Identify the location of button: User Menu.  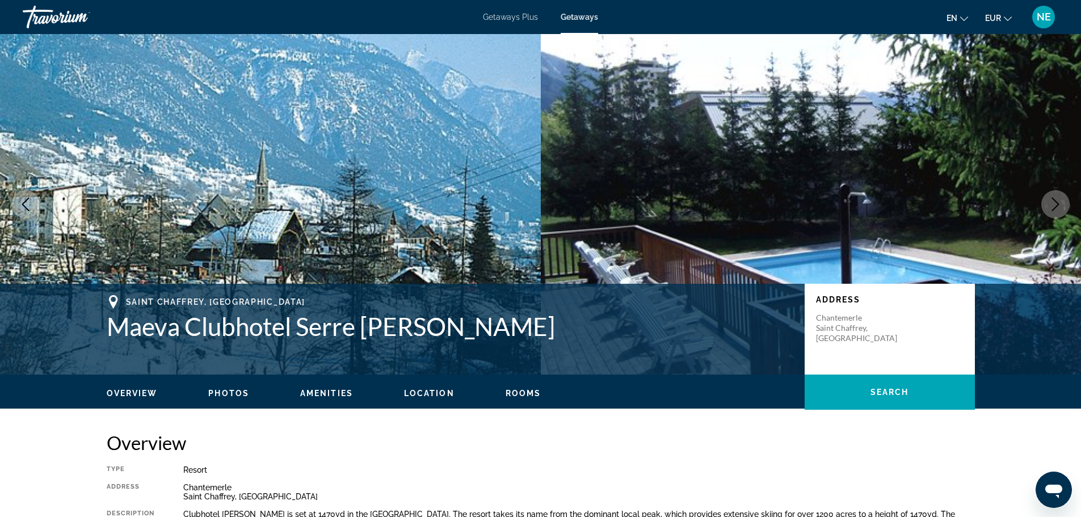
(1044, 17).